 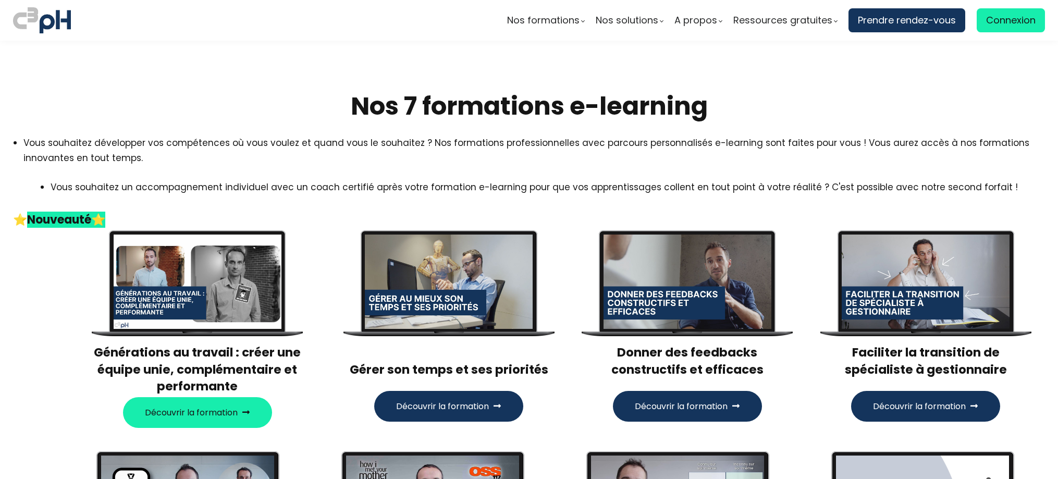 What do you see at coordinates (534, 194) in the screenshot?
I see `li: Vous souhaitez un accompagnement individuel avec un coach certifié après votre formation e-learni...` at bounding box center [534, 194].